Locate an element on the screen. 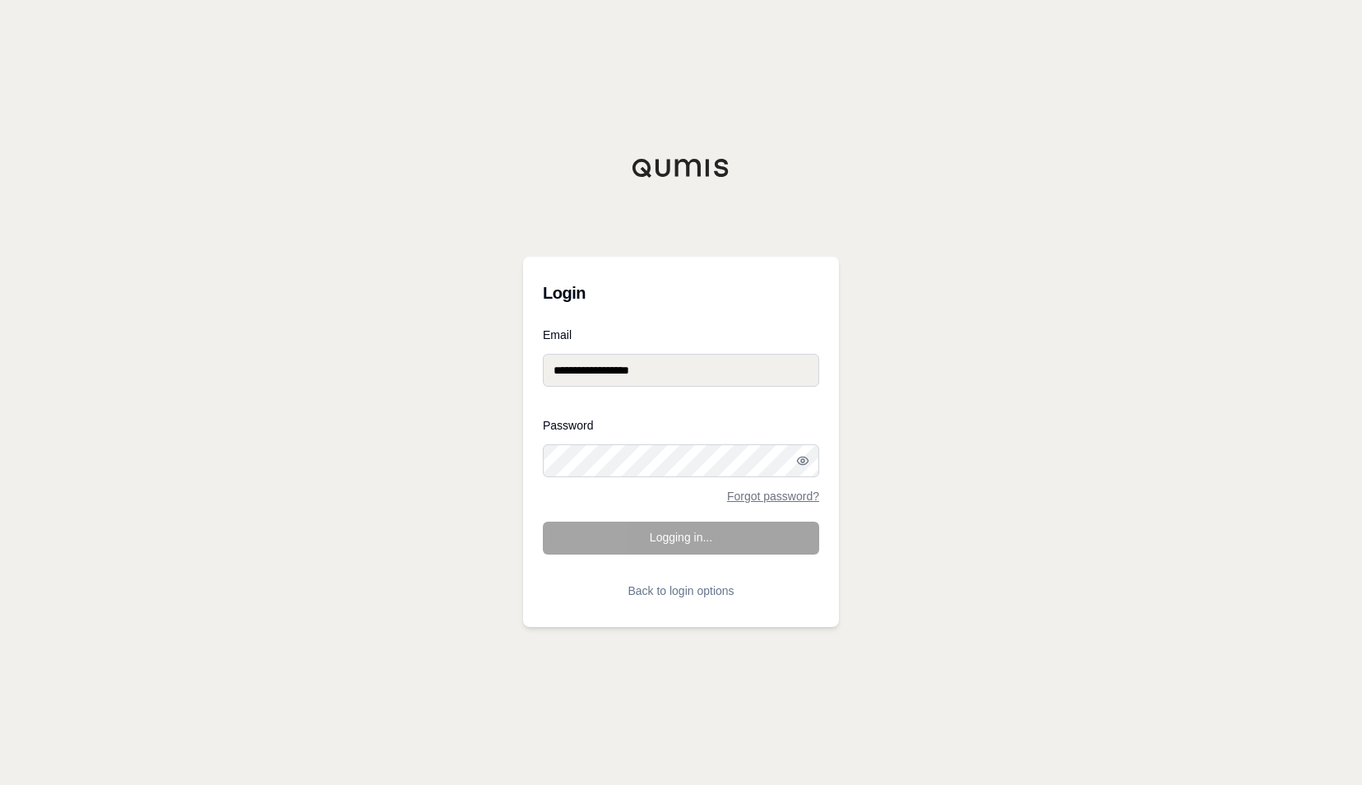 This screenshot has width=1362, height=785. a: Forgot password? is located at coordinates (773, 496).